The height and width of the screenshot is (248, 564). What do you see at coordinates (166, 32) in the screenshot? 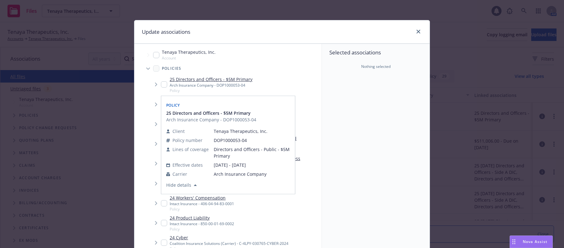
I see `h1: Update associations` at bounding box center [166, 32].